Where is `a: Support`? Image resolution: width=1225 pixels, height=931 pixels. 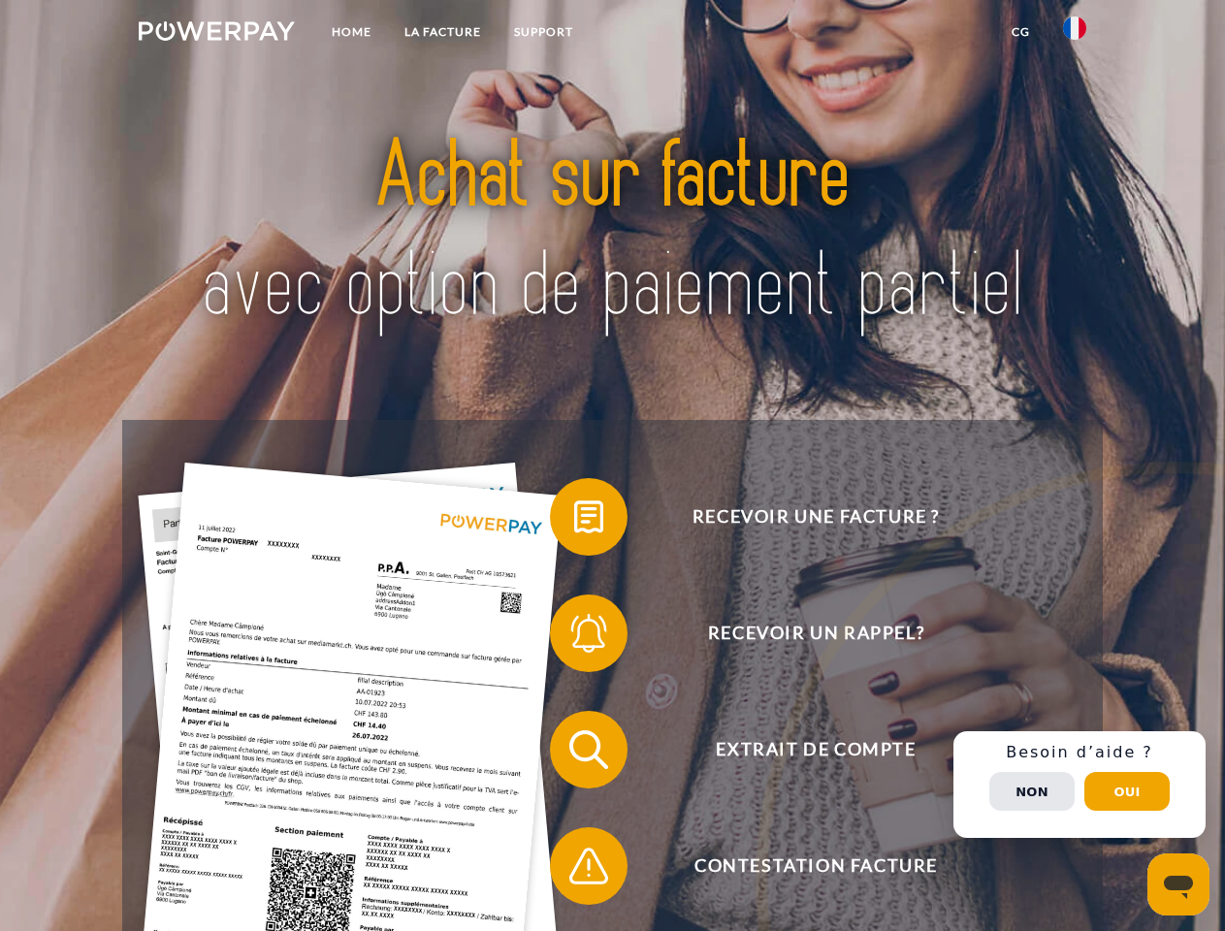 a: Support is located at coordinates (543, 32).